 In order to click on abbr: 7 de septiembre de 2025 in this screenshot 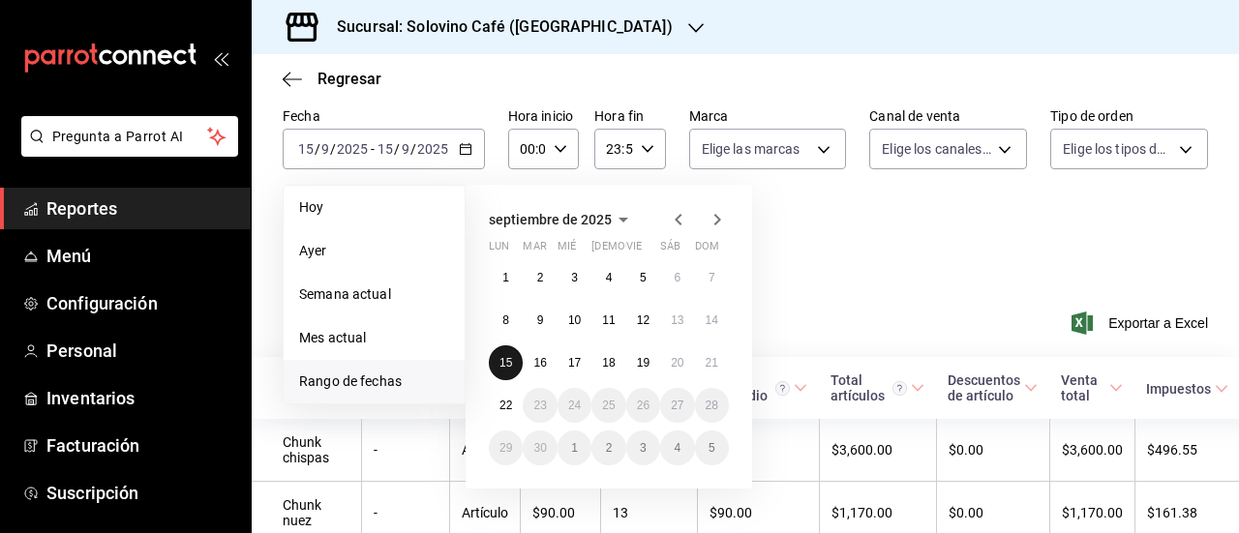, I will do `click(712, 278)`.